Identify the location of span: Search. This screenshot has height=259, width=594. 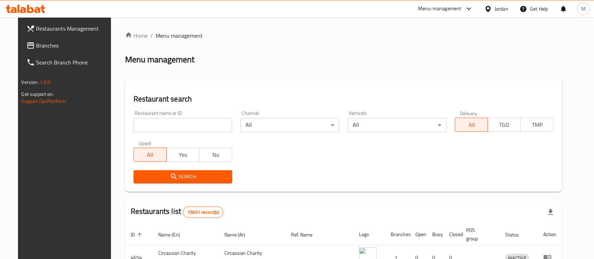
(183, 177).